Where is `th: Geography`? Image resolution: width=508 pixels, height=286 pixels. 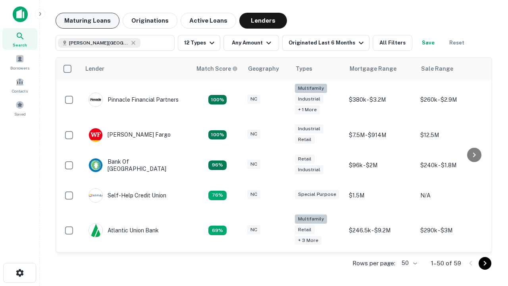
th: Geography is located at coordinates (267, 69).